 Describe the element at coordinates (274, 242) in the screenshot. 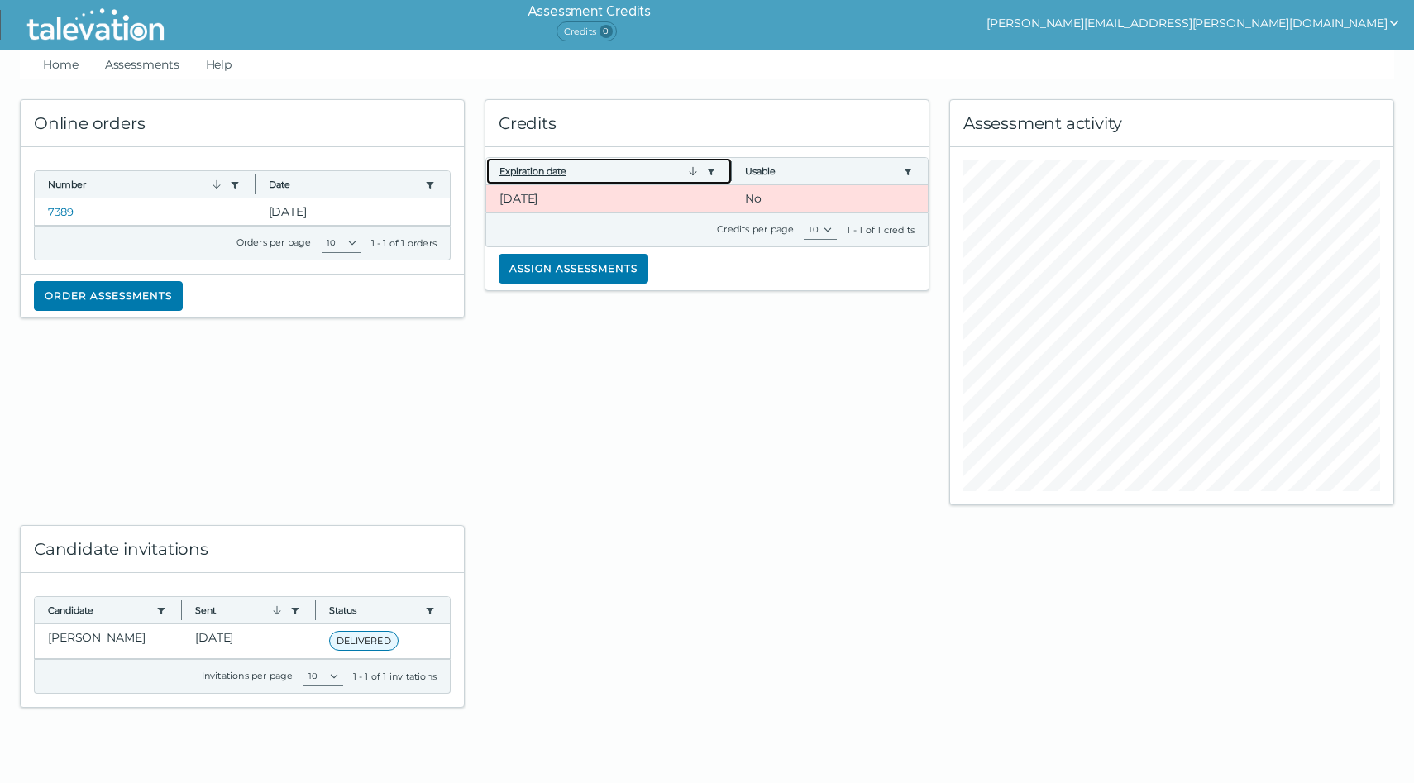

I see `label: Orders per page` at that location.